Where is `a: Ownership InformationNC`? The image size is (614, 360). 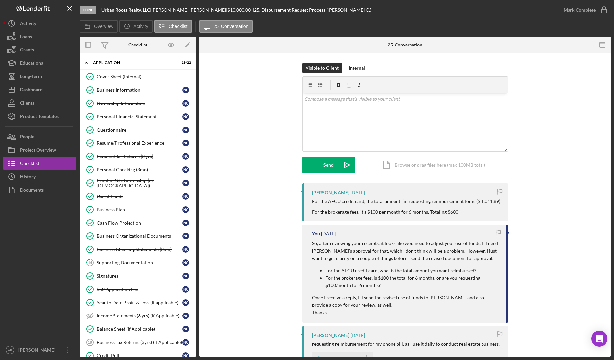
a: Ownership InformationNC is located at coordinates (138, 103).